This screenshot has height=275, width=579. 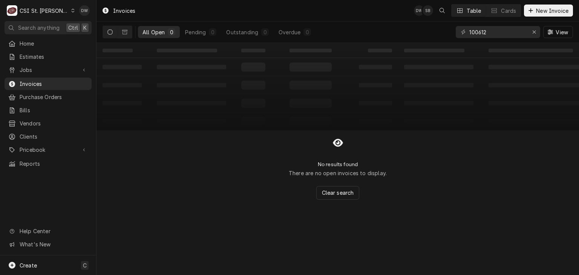 I want to click on span: Home, so click(x=54, y=43).